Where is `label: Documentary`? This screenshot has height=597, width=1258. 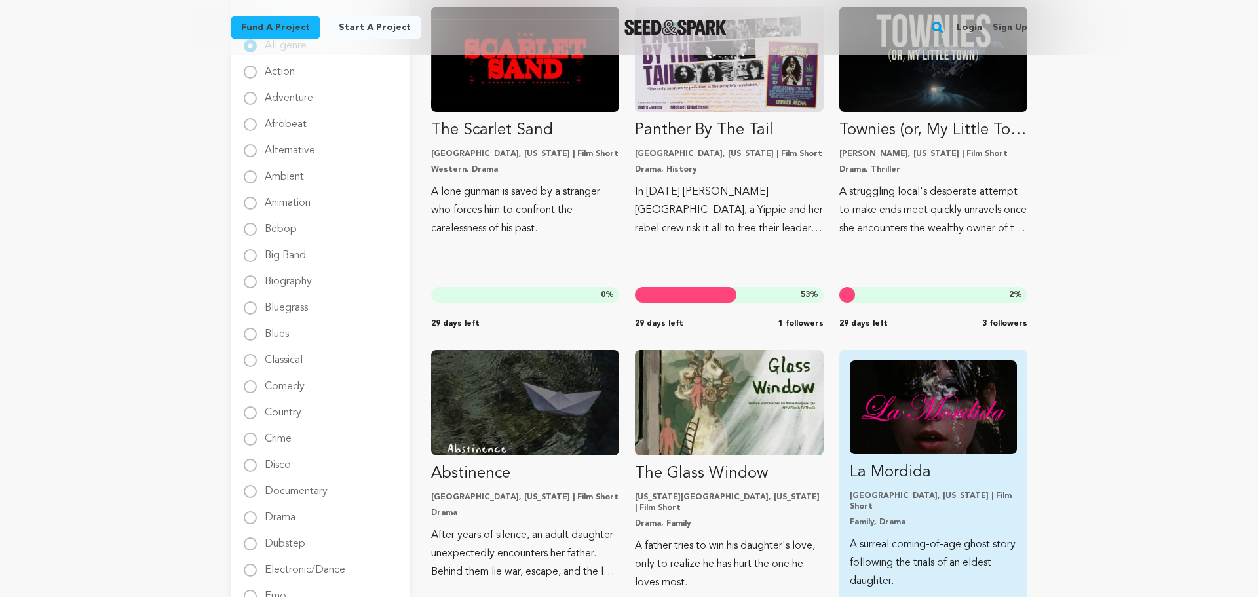
label: Documentary is located at coordinates (296, 486).